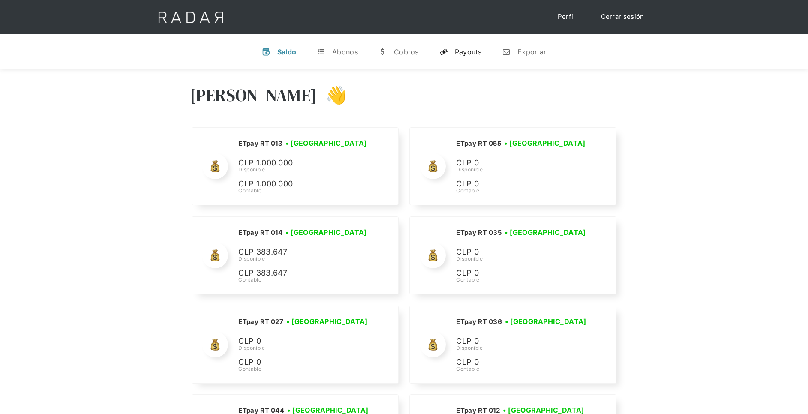 Image resolution: width=808 pixels, height=414 pixels. I want to click on div: n, so click(506, 52).